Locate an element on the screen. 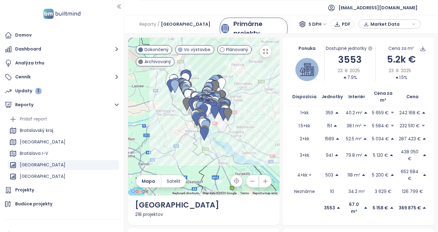 Image resolution: width=438 pixels, height=232 pixels. div: 1 is located at coordinates (38, 91).